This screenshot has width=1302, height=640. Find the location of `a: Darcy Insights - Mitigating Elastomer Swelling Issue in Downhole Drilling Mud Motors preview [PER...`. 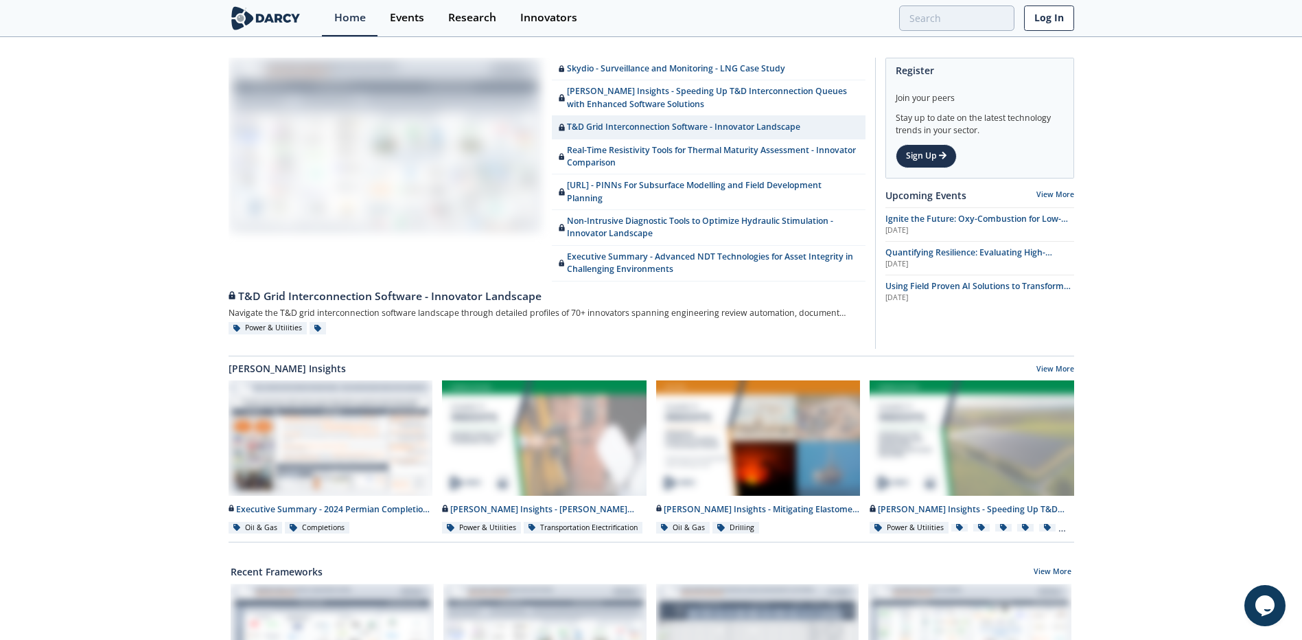

a: Darcy Insights - Mitigating Elastomer Swelling Issue in Downhole Drilling Mud Motors preview [PER... is located at coordinates (758, 457).